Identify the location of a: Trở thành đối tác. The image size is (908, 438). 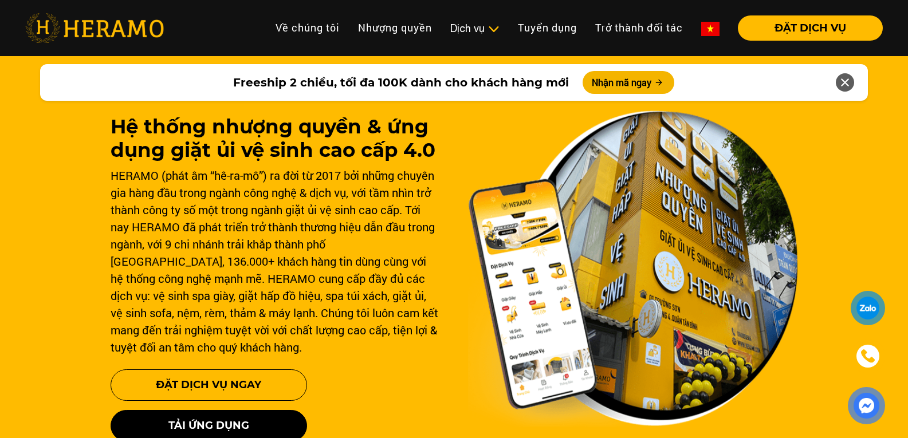
(639, 27).